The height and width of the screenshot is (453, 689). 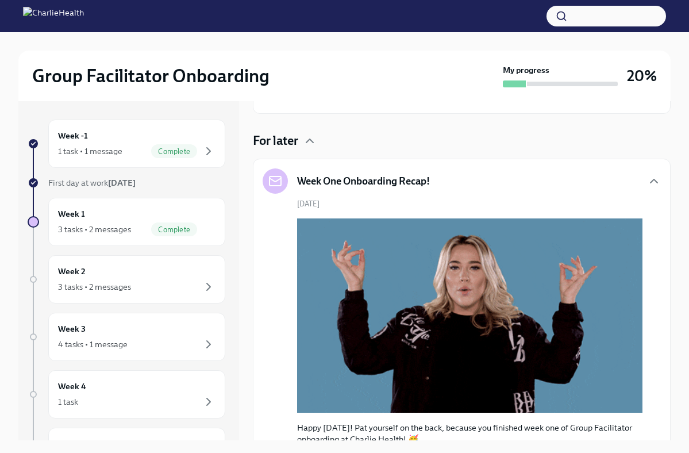 What do you see at coordinates (72, 271) in the screenshot?
I see `h6: Week 2` at bounding box center [72, 271].